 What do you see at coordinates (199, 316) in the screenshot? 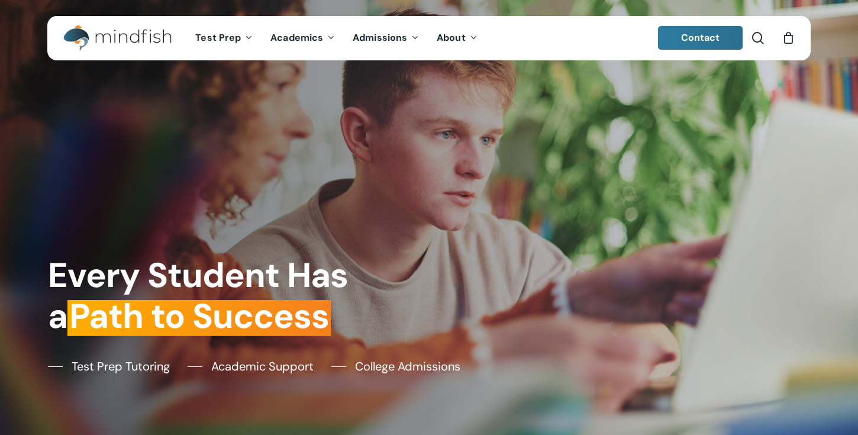
I see `em: Path to Success` at bounding box center [199, 316].